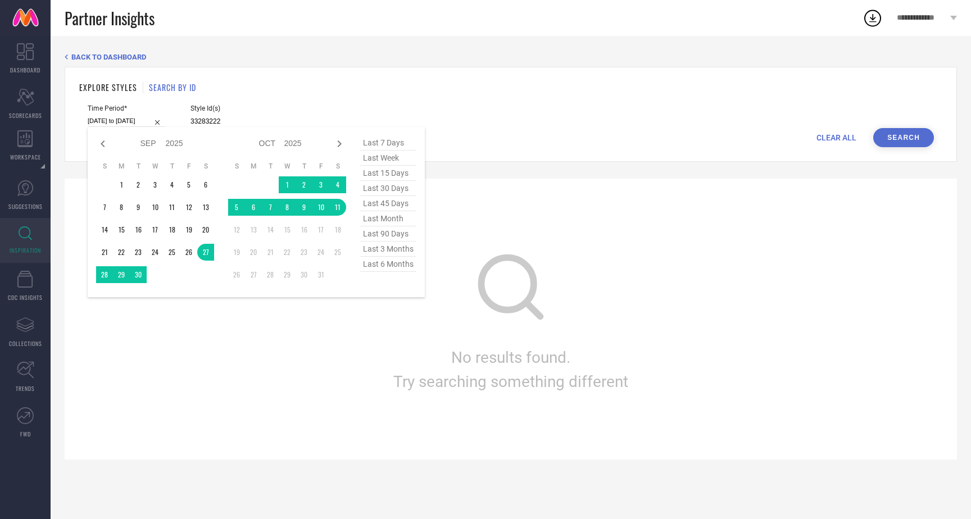  What do you see at coordinates (304, 230) in the screenshot?
I see `td: Thu Oct 16 2025` at bounding box center [304, 230].